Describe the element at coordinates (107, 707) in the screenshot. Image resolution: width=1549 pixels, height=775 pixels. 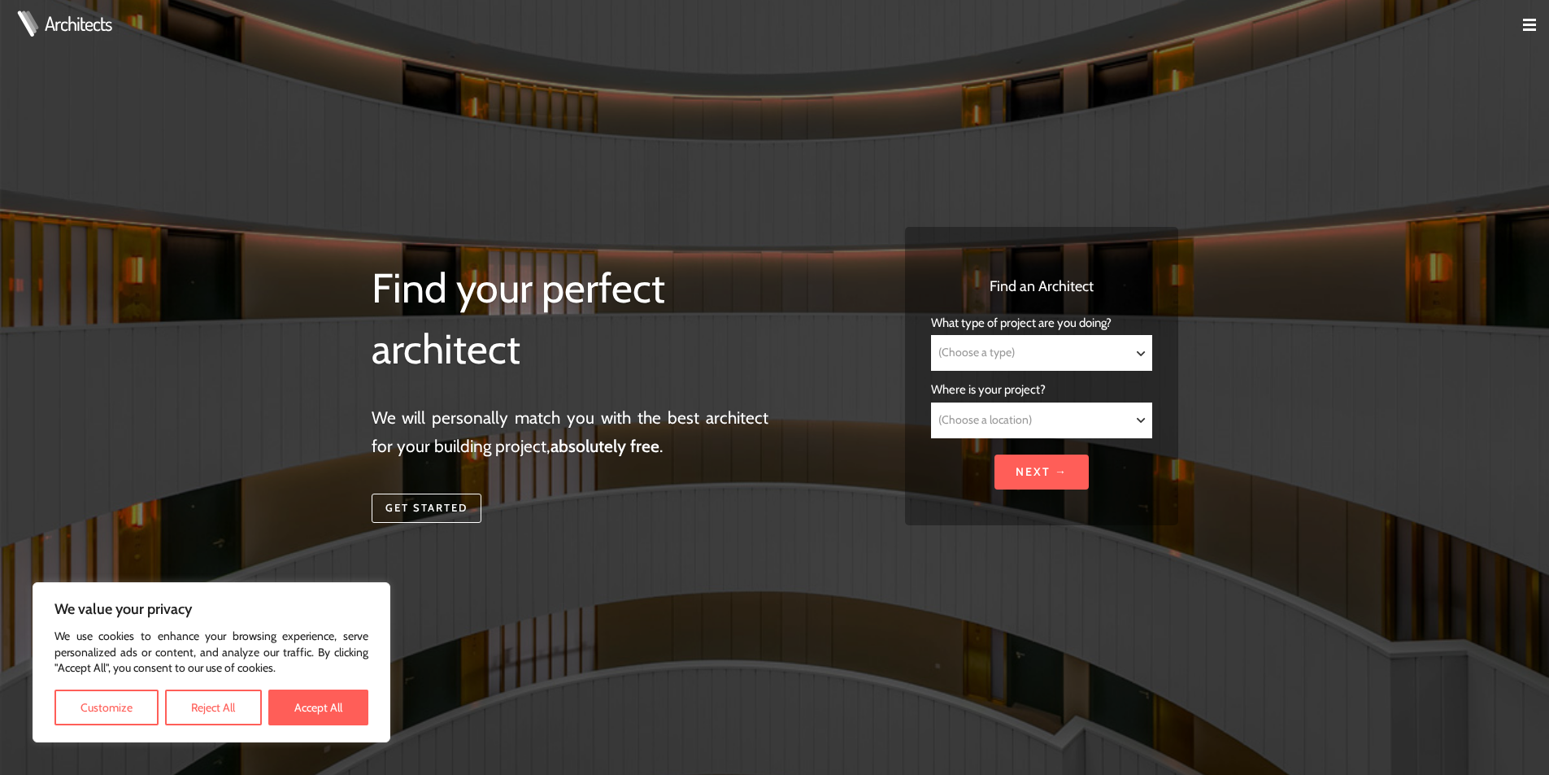
I see `button: Customize` at that location.